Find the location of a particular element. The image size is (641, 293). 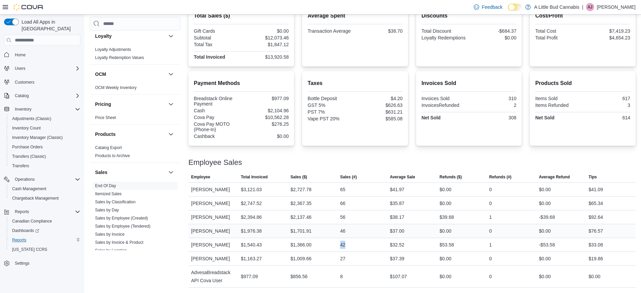

p: A Little Bud Cannabis is located at coordinates (557, 7).